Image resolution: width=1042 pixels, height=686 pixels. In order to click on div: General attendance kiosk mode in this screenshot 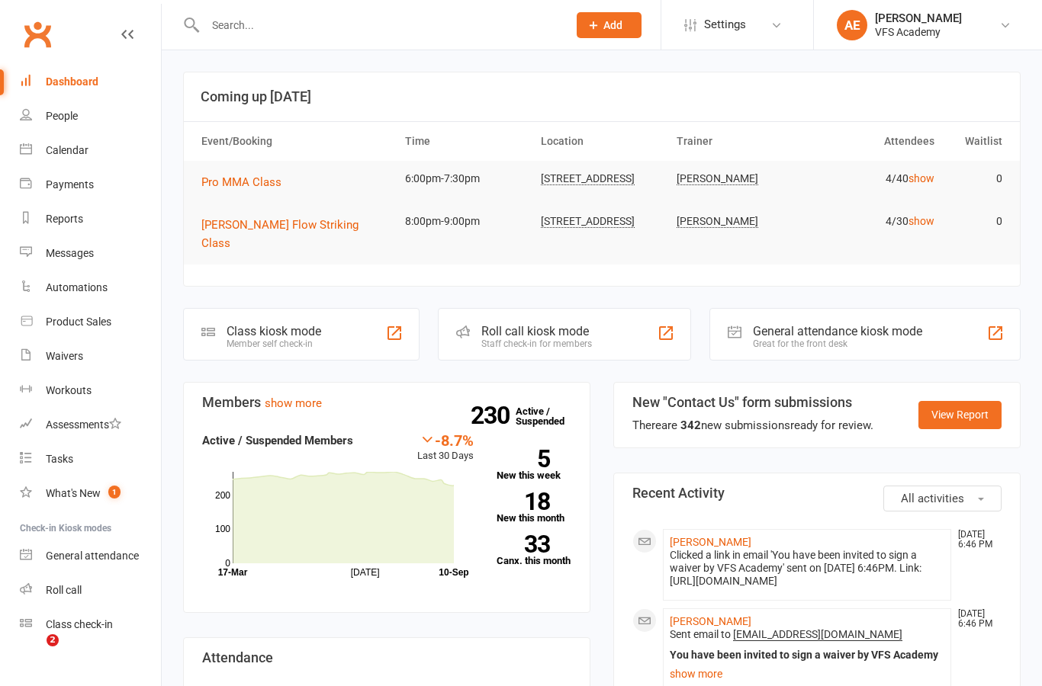, I will do `click(837, 331)`.